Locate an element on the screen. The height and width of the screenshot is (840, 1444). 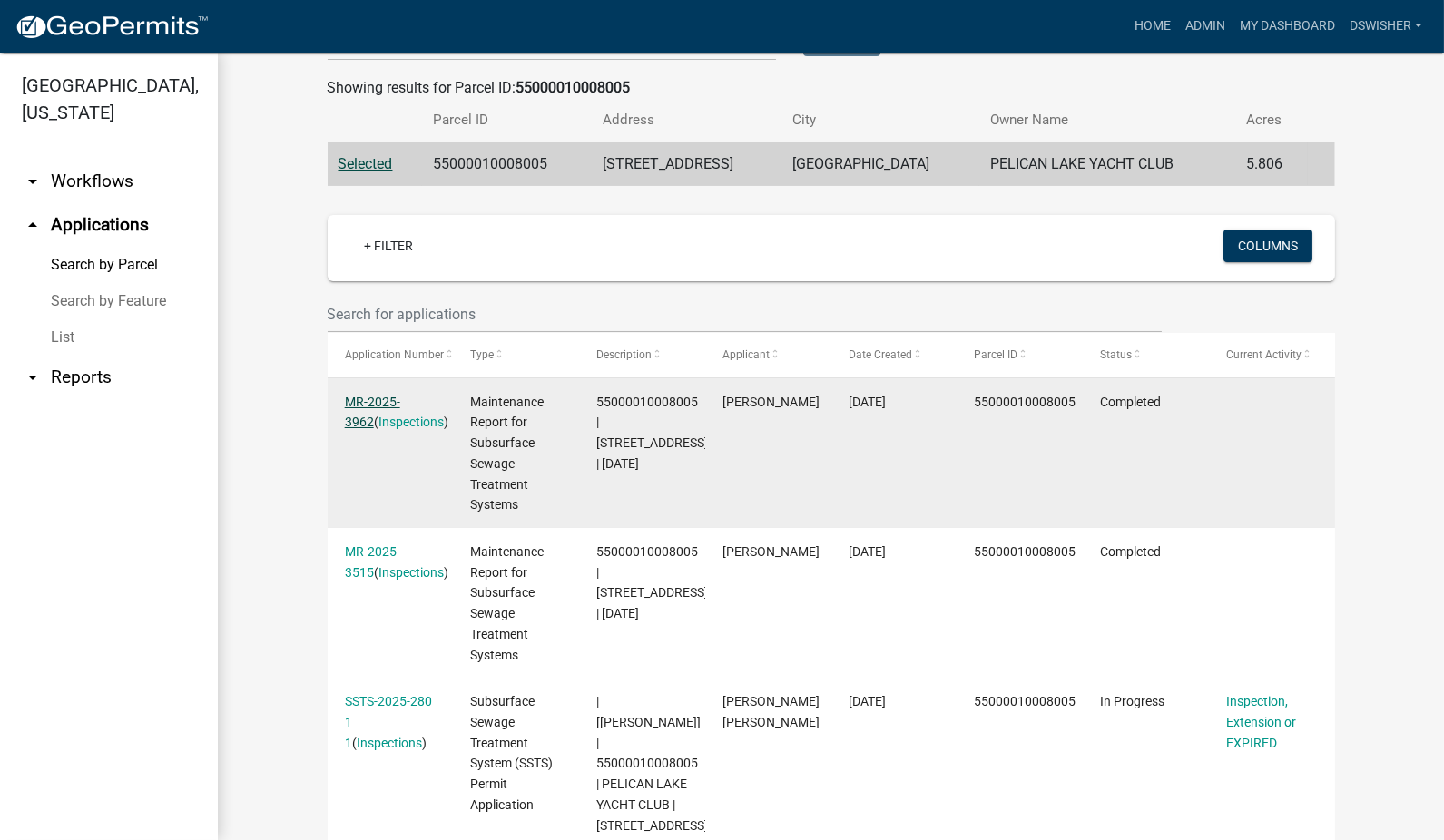
th: City is located at coordinates (880, 120).